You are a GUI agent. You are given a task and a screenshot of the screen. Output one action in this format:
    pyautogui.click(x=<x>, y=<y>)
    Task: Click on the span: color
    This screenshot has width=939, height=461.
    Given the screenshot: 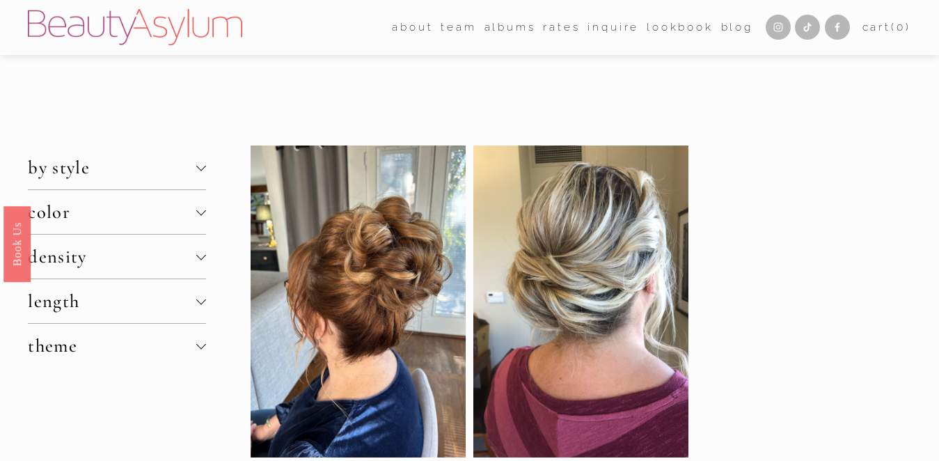 What is the action you would take?
    pyautogui.click(x=111, y=212)
    